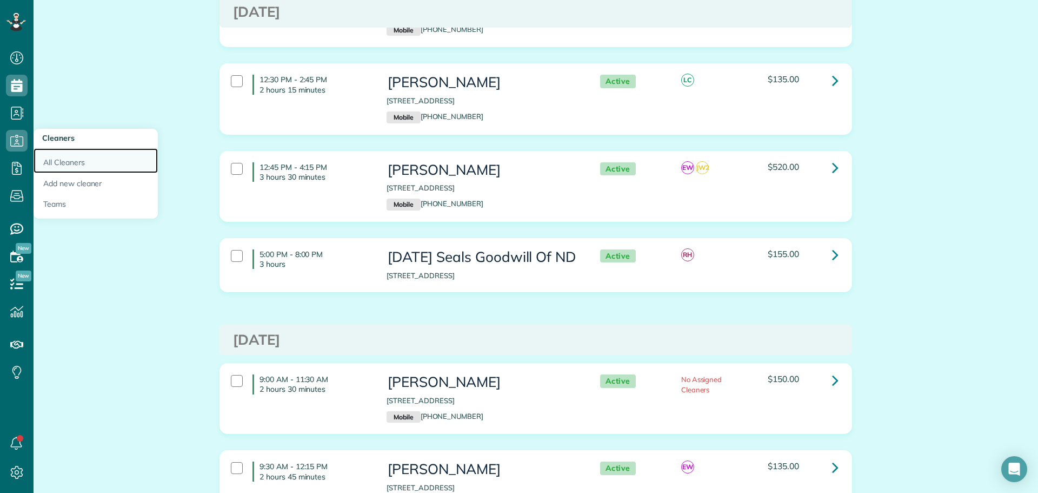  I want to click on span: LC, so click(688, 80).